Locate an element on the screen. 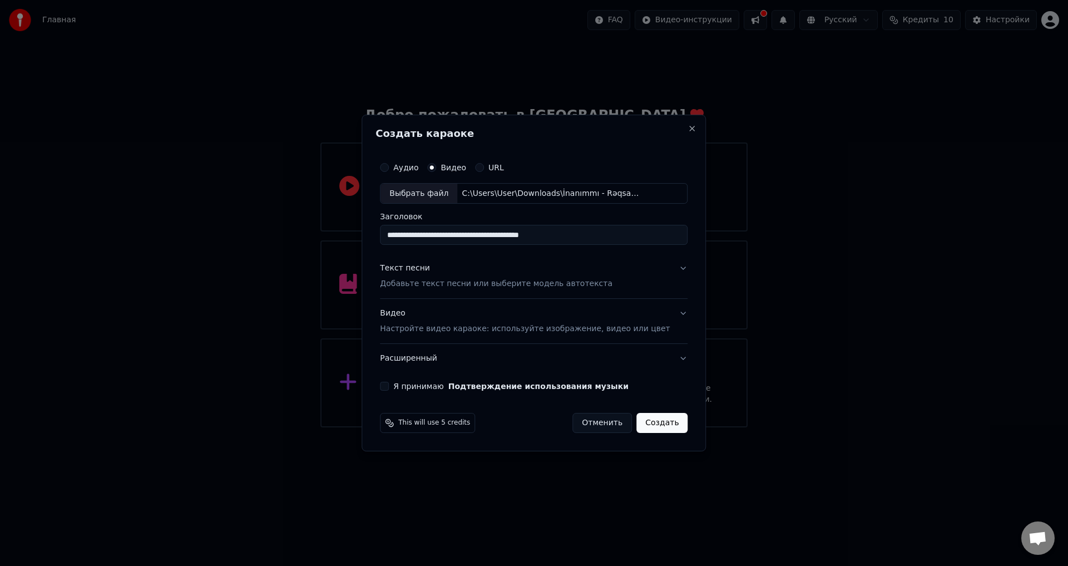  label: URL is located at coordinates (496, 167).